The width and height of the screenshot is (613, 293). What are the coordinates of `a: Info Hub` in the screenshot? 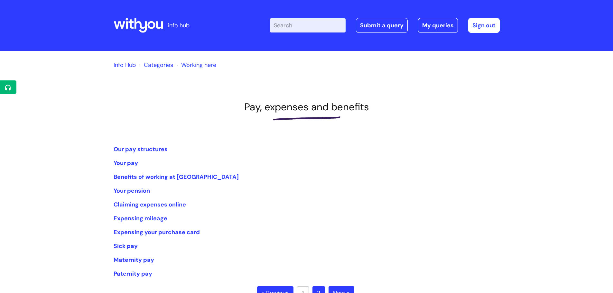 It's located at (125, 65).